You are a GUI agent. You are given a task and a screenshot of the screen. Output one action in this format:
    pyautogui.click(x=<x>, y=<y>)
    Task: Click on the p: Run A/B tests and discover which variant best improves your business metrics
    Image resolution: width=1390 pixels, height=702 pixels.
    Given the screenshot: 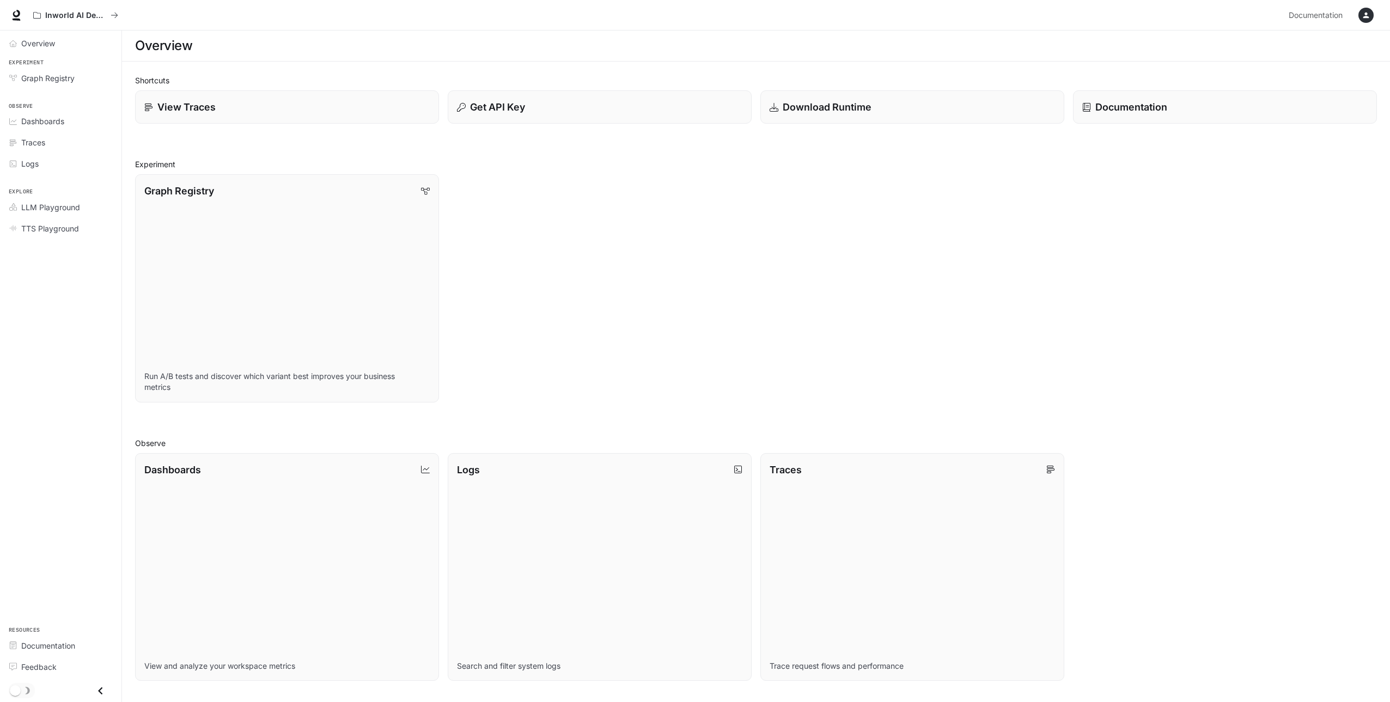 What is the action you would take?
    pyautogui.click(x=287, y=382)
    